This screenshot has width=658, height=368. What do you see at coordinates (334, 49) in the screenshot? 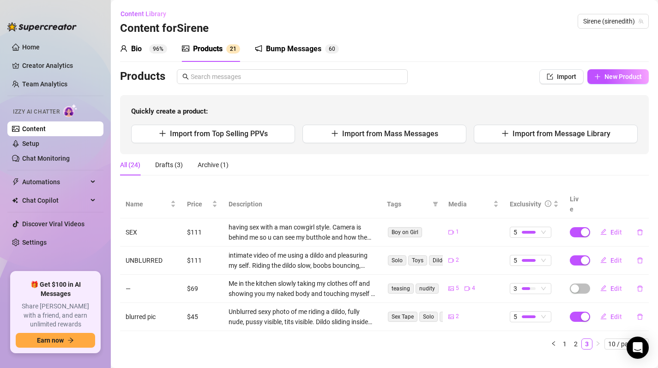
I see `span: 0` at bounding box center [334, 49].